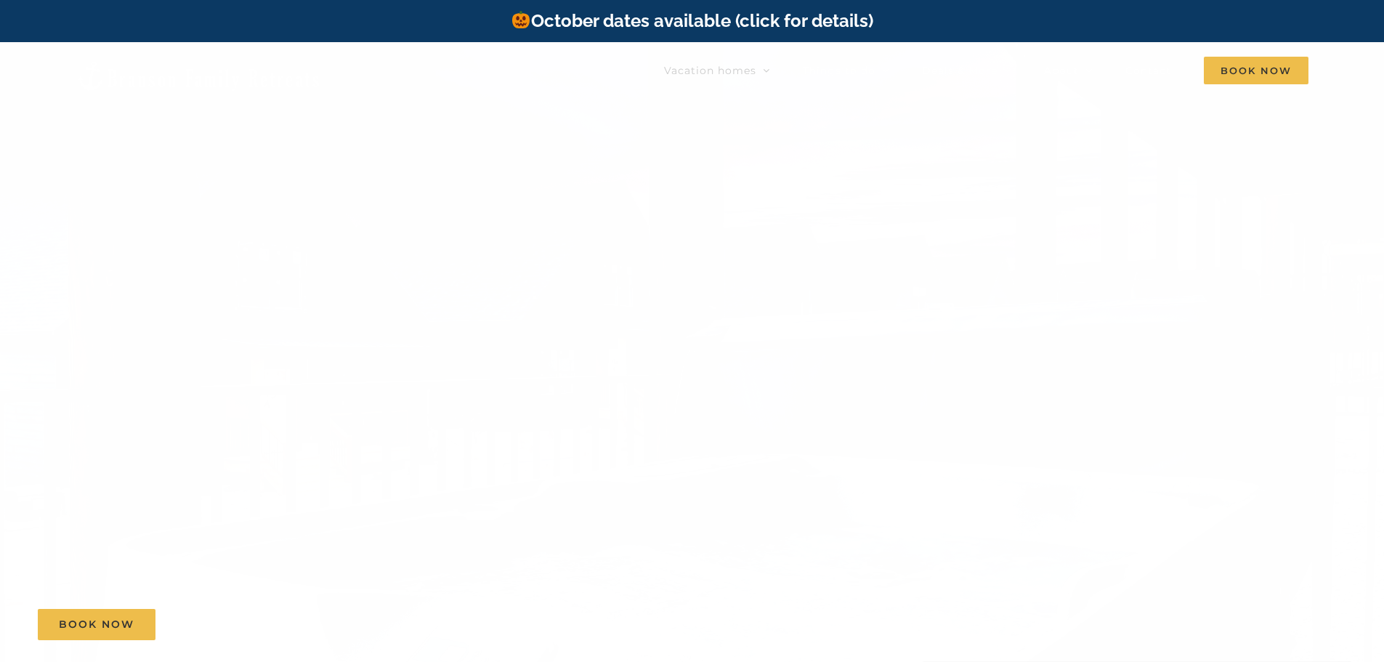 The width and height of the screenshot is (1384, 662). What do you see at coordinates (1148, 70) in the screenshot?
I see `span: Contact` at bounding box center [1148, 70].